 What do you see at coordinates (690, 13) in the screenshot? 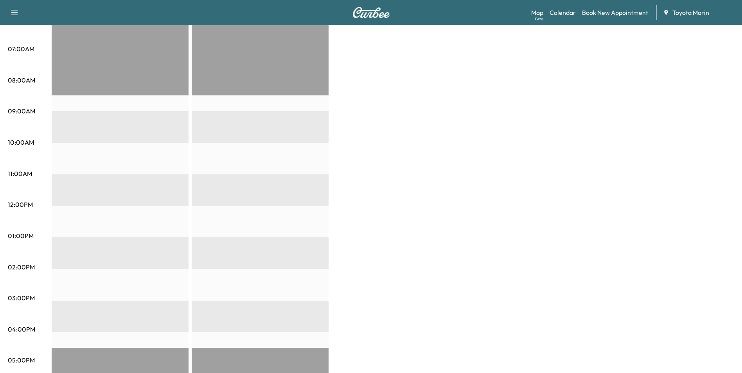
I see `span: Toyota Marin` at bounding box center [690, 13].